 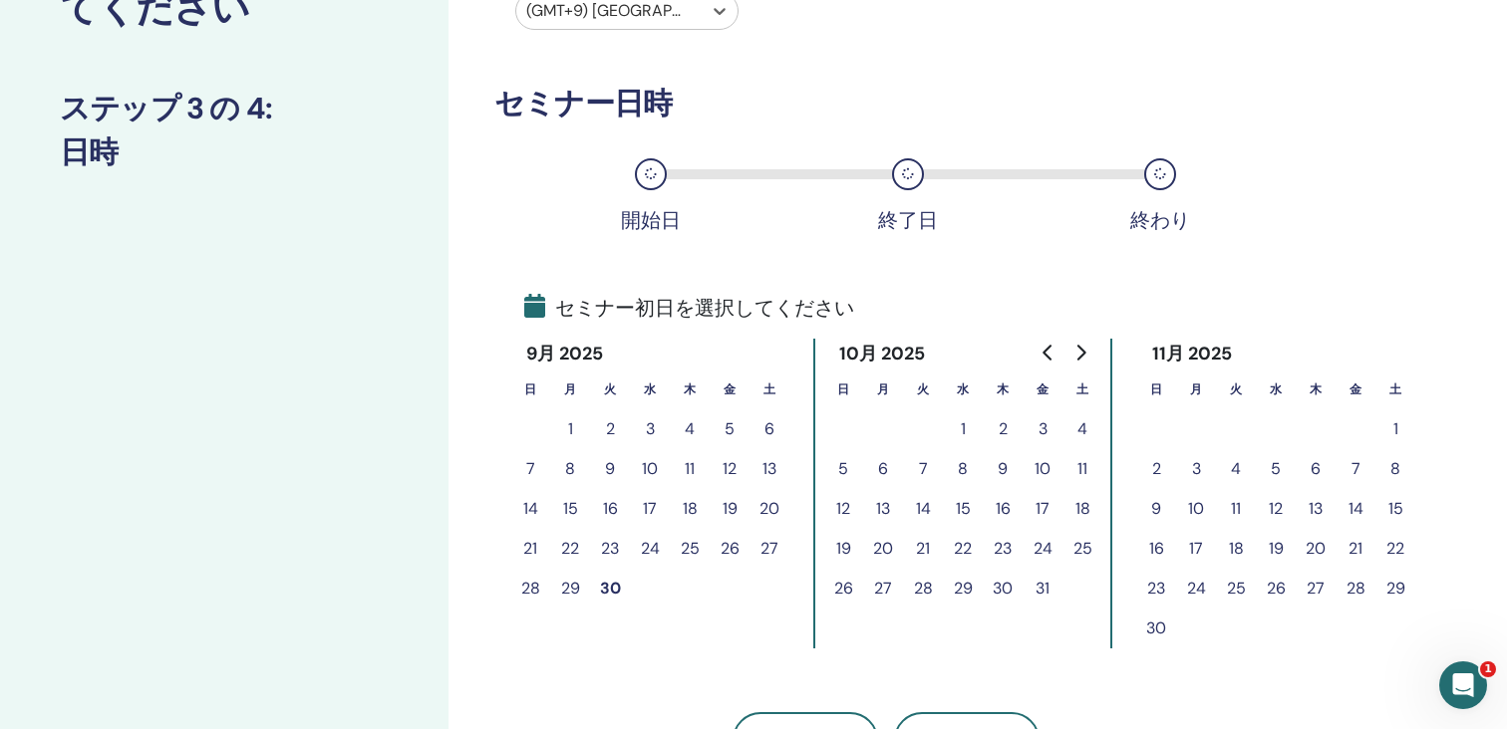 What do you see at coordinates (224, 109) in the screenshot?
I see `h3: ステップ 3 の 4 :` at bounding box center [224, 109].